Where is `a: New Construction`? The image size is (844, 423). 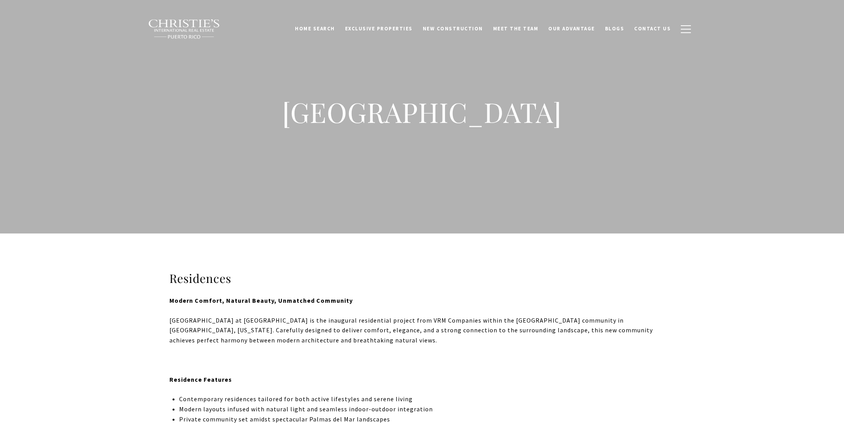 a: New Construction is located at coordinates (453, 29).